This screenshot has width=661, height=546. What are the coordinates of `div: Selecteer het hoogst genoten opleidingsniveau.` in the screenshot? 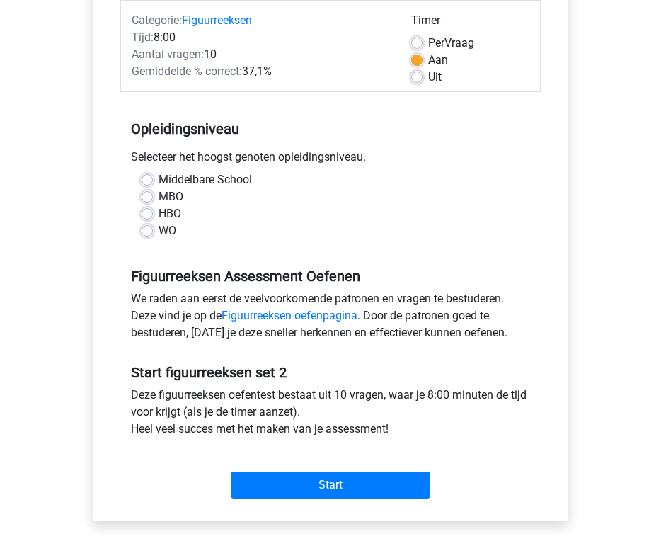 It's located at (330, 160).